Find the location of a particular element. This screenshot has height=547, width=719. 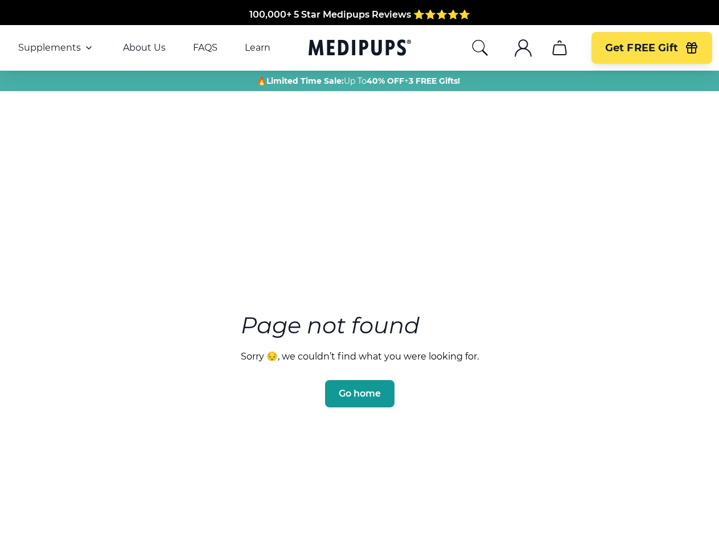

button: search is located at coordinates (480, 48).